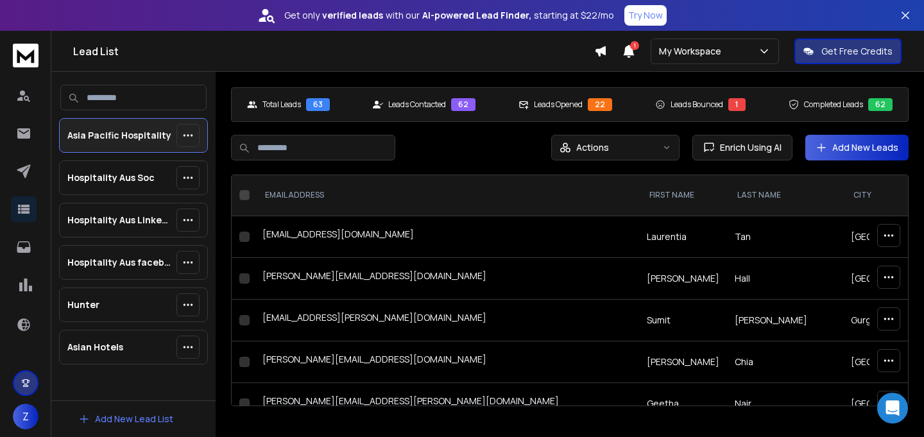 The height and width of the screenshot is (437, 924). I want to click on td: Sumit, so click(683, 320).